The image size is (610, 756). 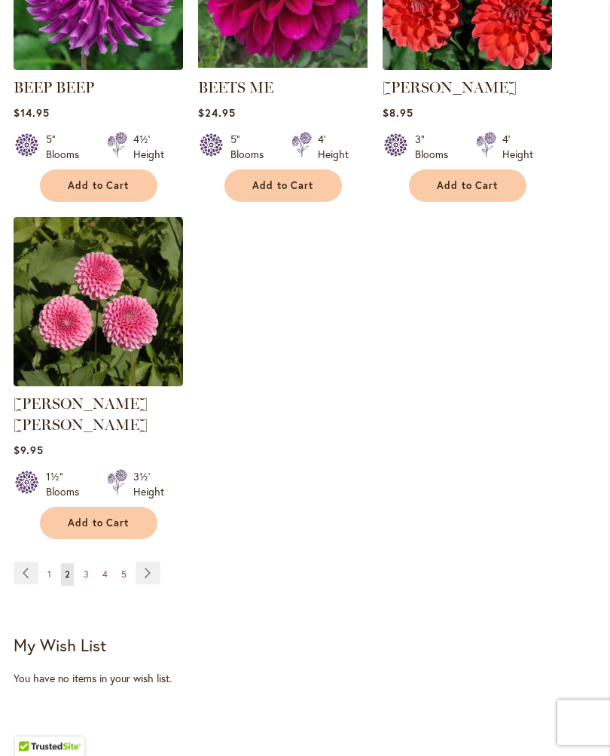 What do you see at coordinates (49, 575) in the screenshot?
I see `a: 1` at bounding box center [49, 575].